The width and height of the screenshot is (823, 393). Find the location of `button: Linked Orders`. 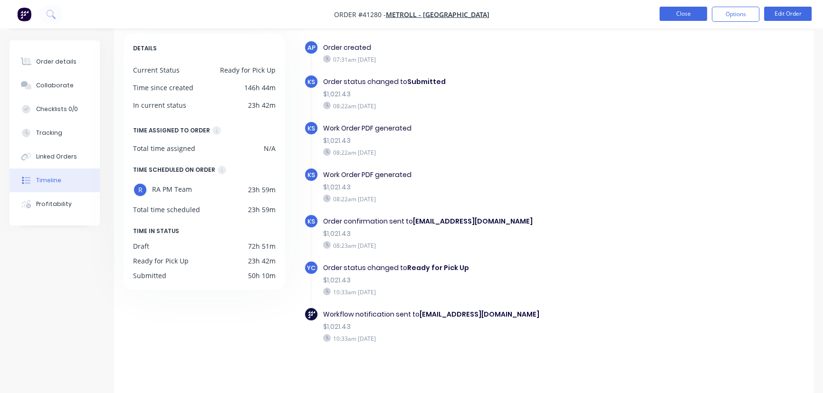

button: Linked Orders is located at coordinates (55, 157).